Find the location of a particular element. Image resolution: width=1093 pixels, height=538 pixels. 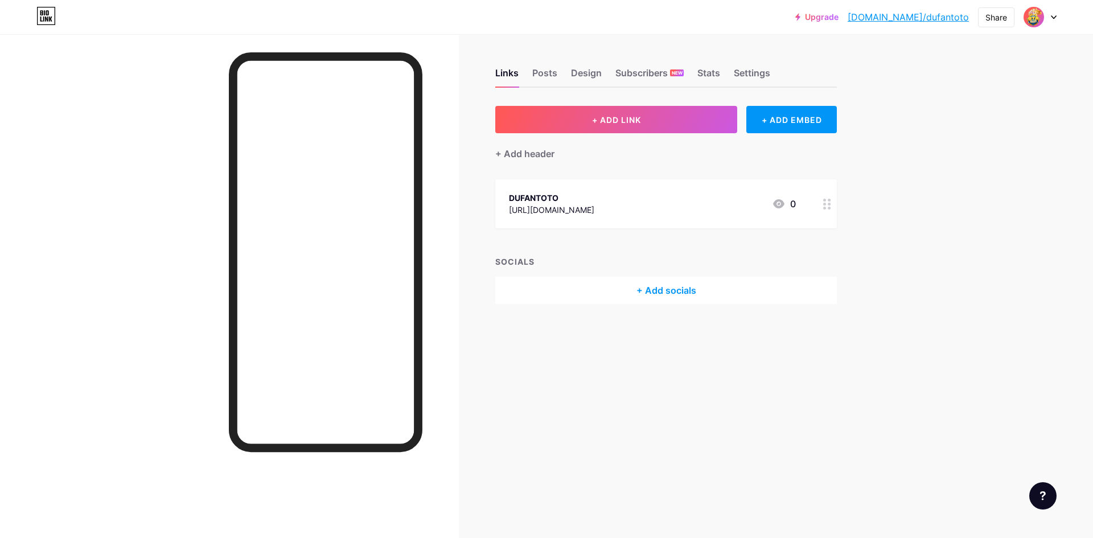

div: Share is located at coordinates (996, 17).